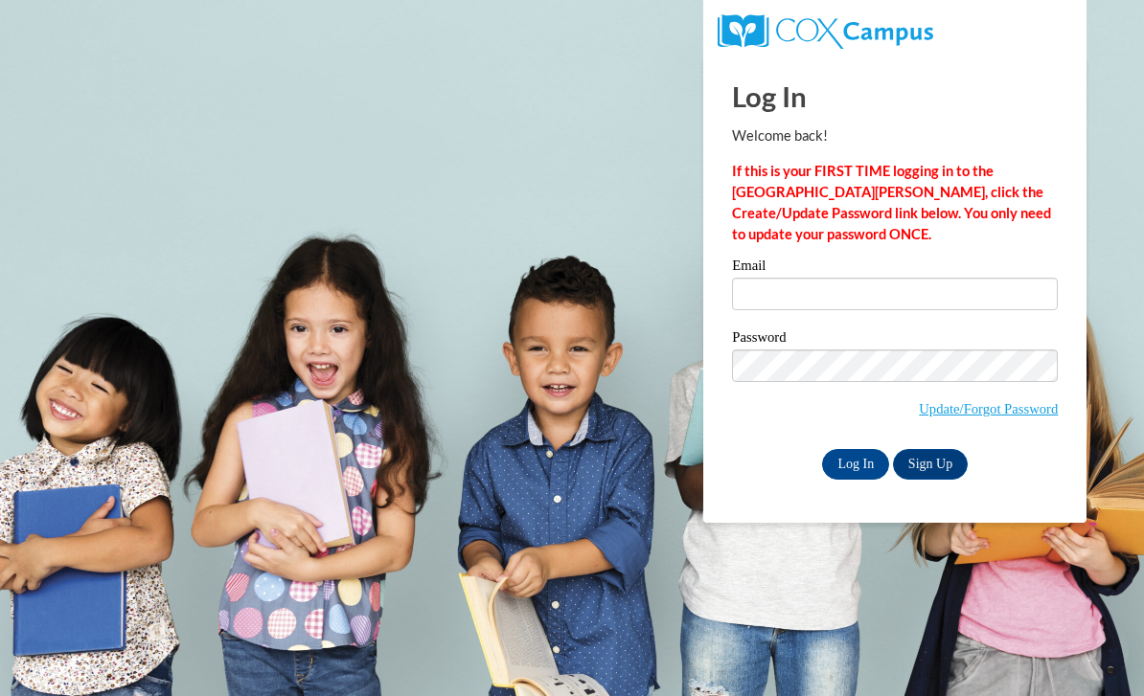 This screenshot has width=1144, height=696. What do you see at coordinates (988, 409) in the screenshot?
I see `a: Update/Forgot Password` at bounding box center [988, 409].